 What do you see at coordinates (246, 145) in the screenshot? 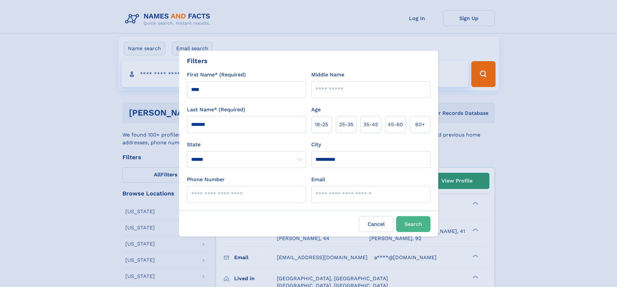
I see `label: State` at bounding box center [246, 145].